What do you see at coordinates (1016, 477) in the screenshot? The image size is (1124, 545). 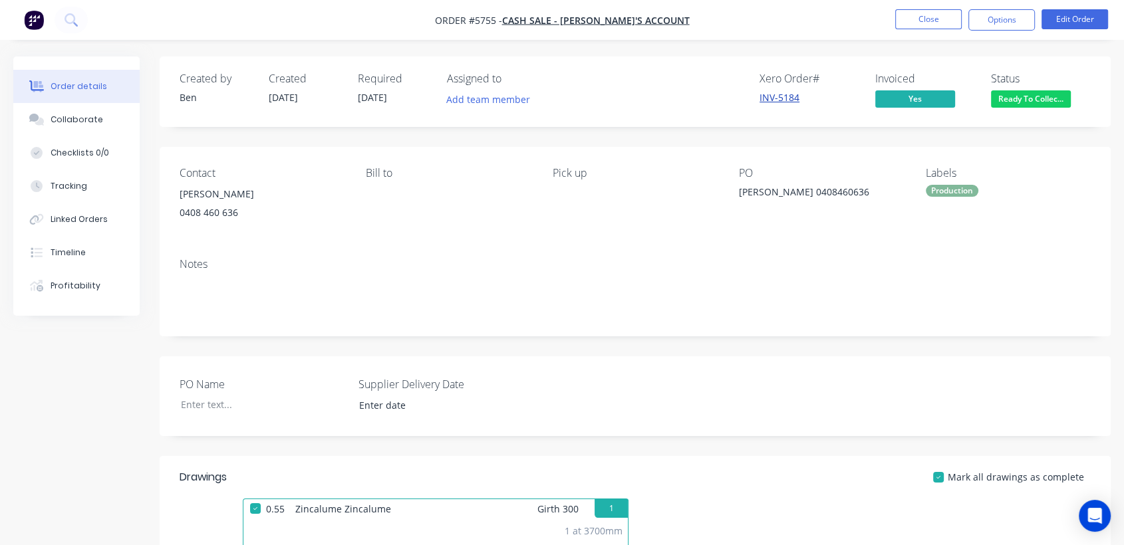 I see `span: Mark all drawings as complete` at bounding box center [1016, 477].